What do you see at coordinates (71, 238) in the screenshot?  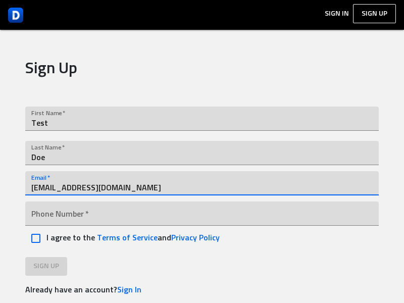 I see `span: I agree to the` at bounding box center [71, 238].